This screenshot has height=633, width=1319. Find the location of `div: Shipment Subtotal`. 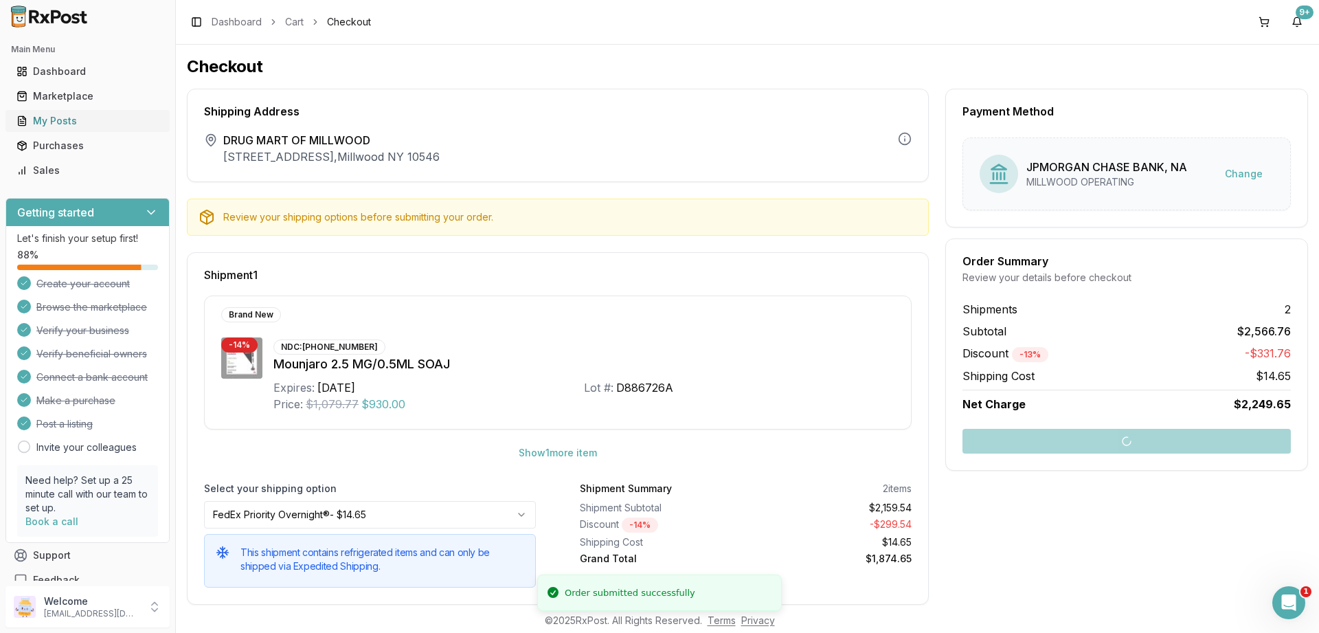

div: Shipment Subtotal is located at coordinates (660, 508).